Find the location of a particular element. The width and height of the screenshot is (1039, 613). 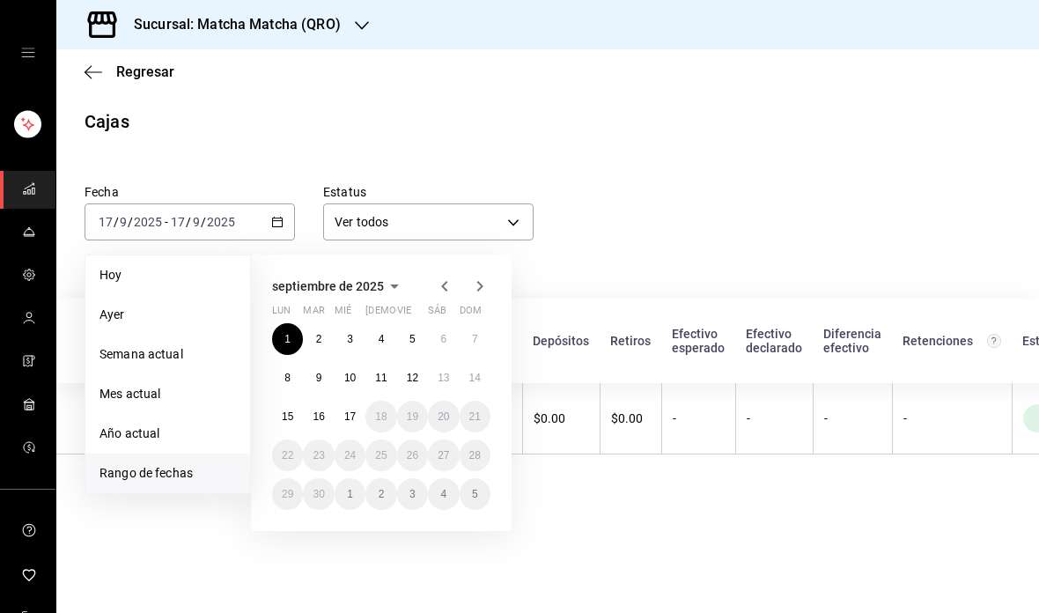

button: 16 de septiembre de 2025 is located at coordinates (318, 416).